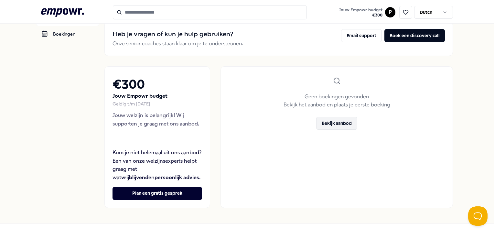  I want to click on p: Jouw welzijn is belangrijk! Wij supporten je graag met ons aanbod., so click(157, 119).